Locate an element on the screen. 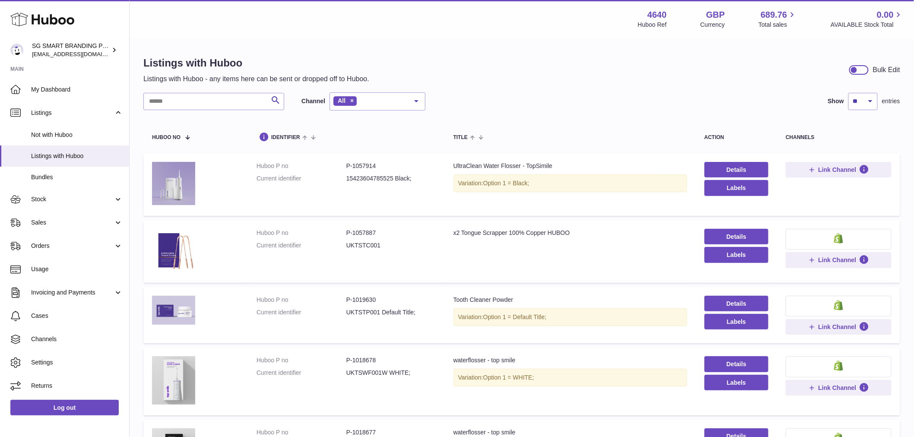 This screenshot has height=437, width=914. div: Bulk Edit is located at coordinates (887, 70).